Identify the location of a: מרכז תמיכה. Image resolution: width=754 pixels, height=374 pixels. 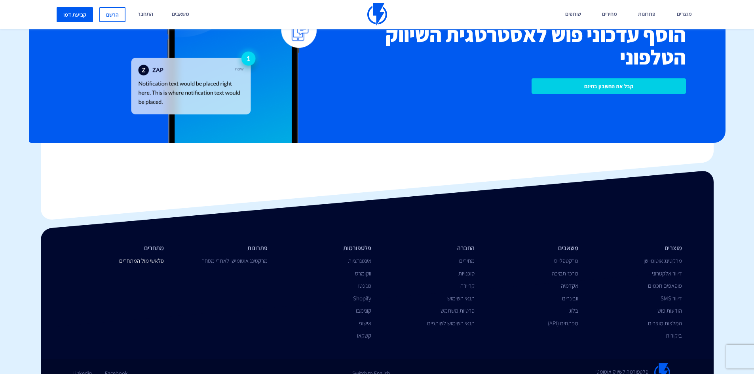
(565, 273).